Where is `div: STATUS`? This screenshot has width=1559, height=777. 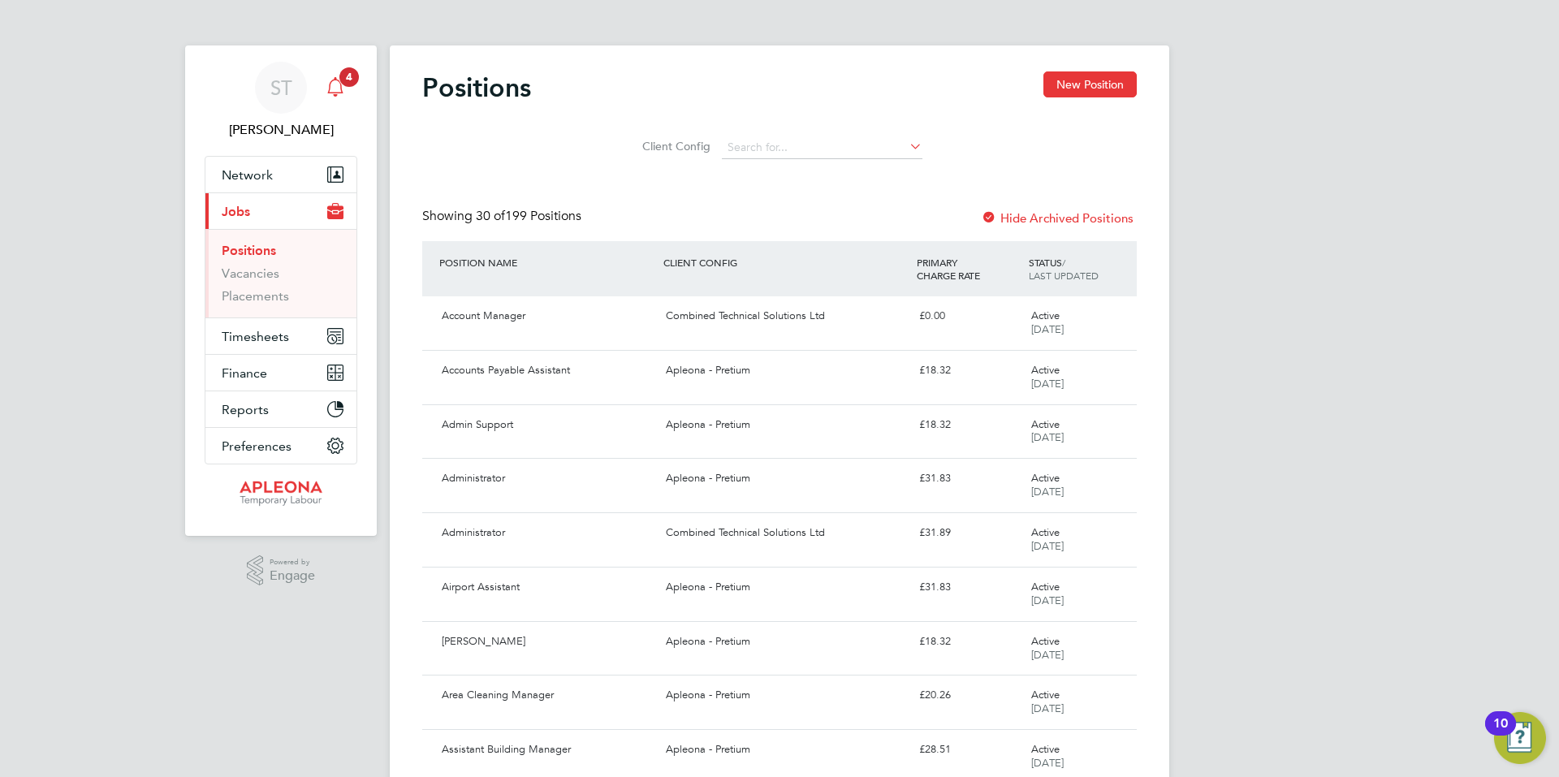 div: STATUS is located at coordinates (1081, 269).